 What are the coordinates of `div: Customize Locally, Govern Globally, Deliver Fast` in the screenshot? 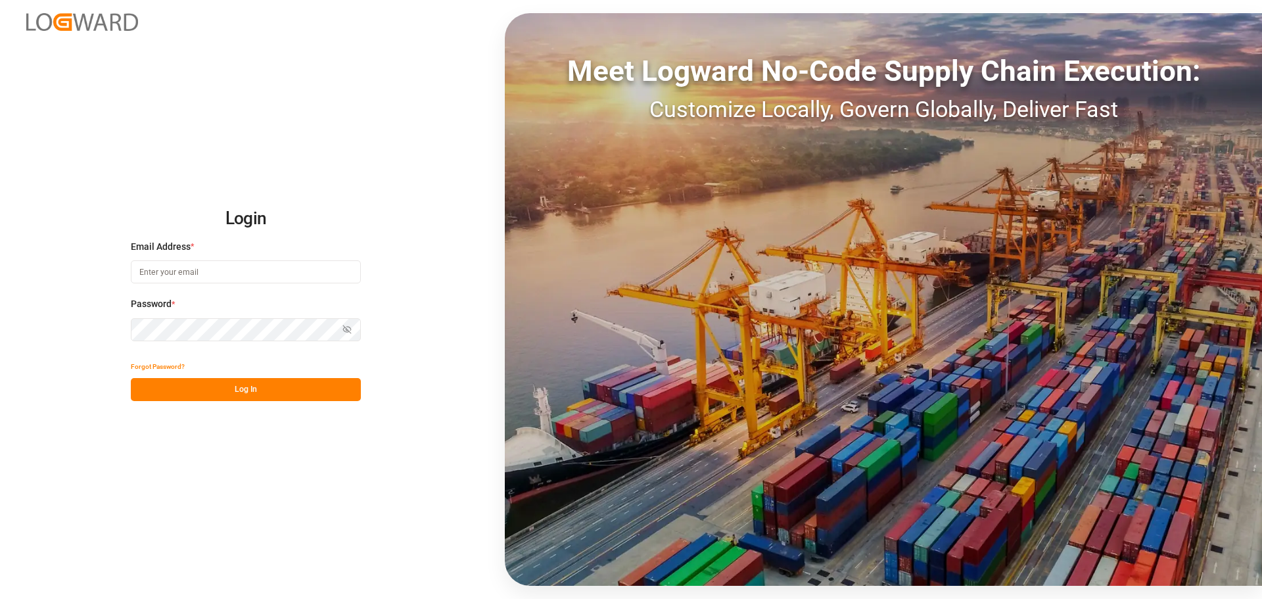 It's located at (883, 109).